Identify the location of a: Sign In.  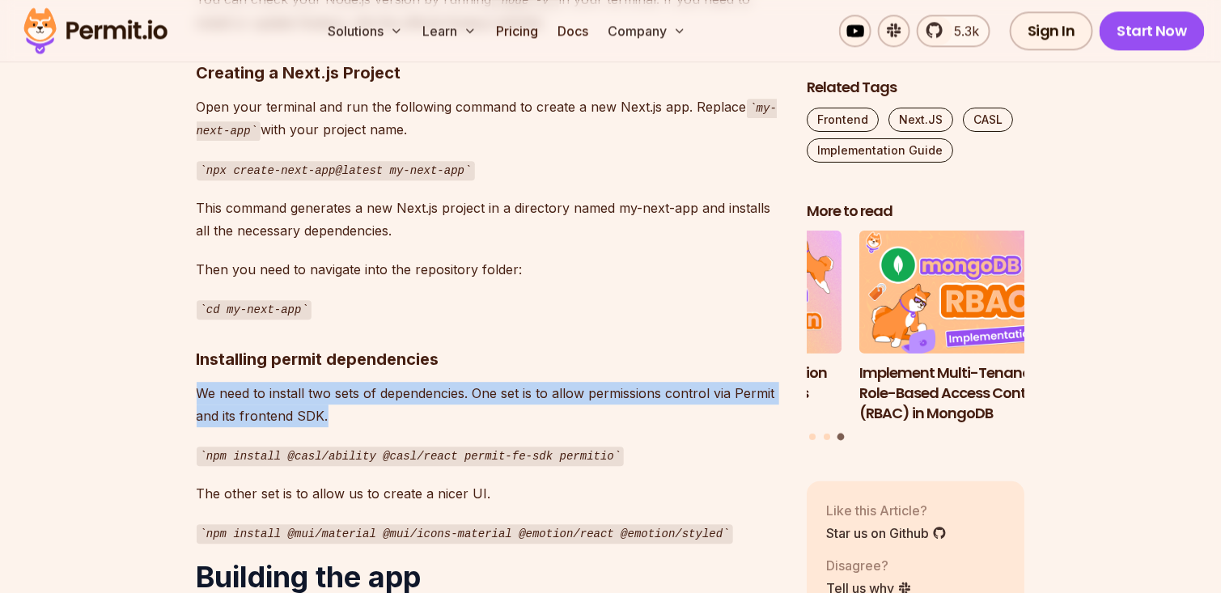
(1051, 31).